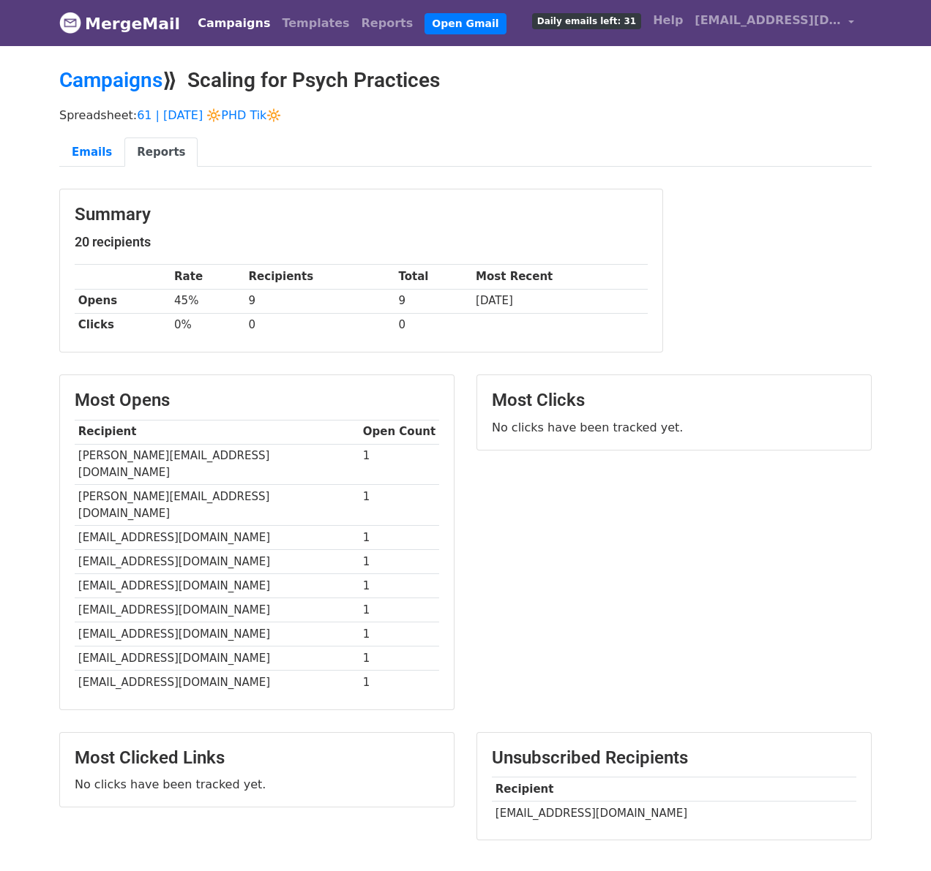  What do you see at coordinates (674, 758) in the screenshot?
I see `h3: Unsubscribed Recipients` at bounding box center [674, 758].